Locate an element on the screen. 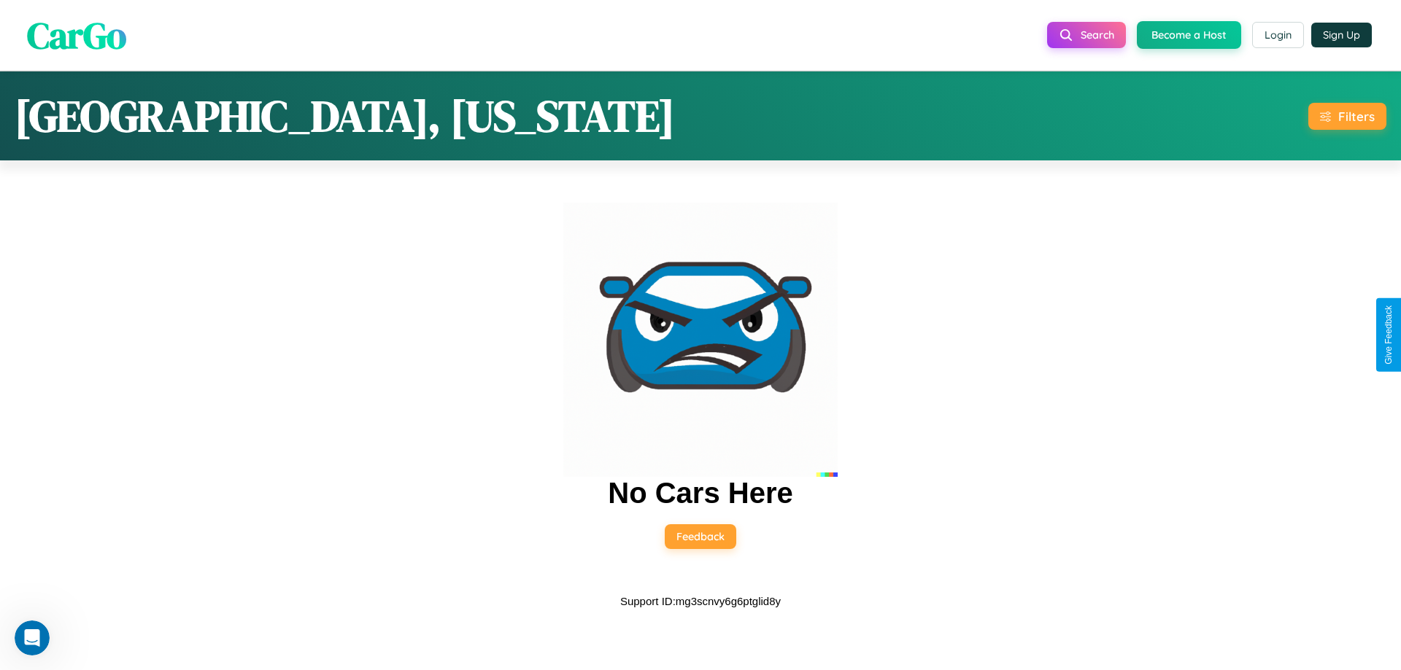 This screenshot has width=1401, height=670. button: Filters is located at coordinates (1347, 116).